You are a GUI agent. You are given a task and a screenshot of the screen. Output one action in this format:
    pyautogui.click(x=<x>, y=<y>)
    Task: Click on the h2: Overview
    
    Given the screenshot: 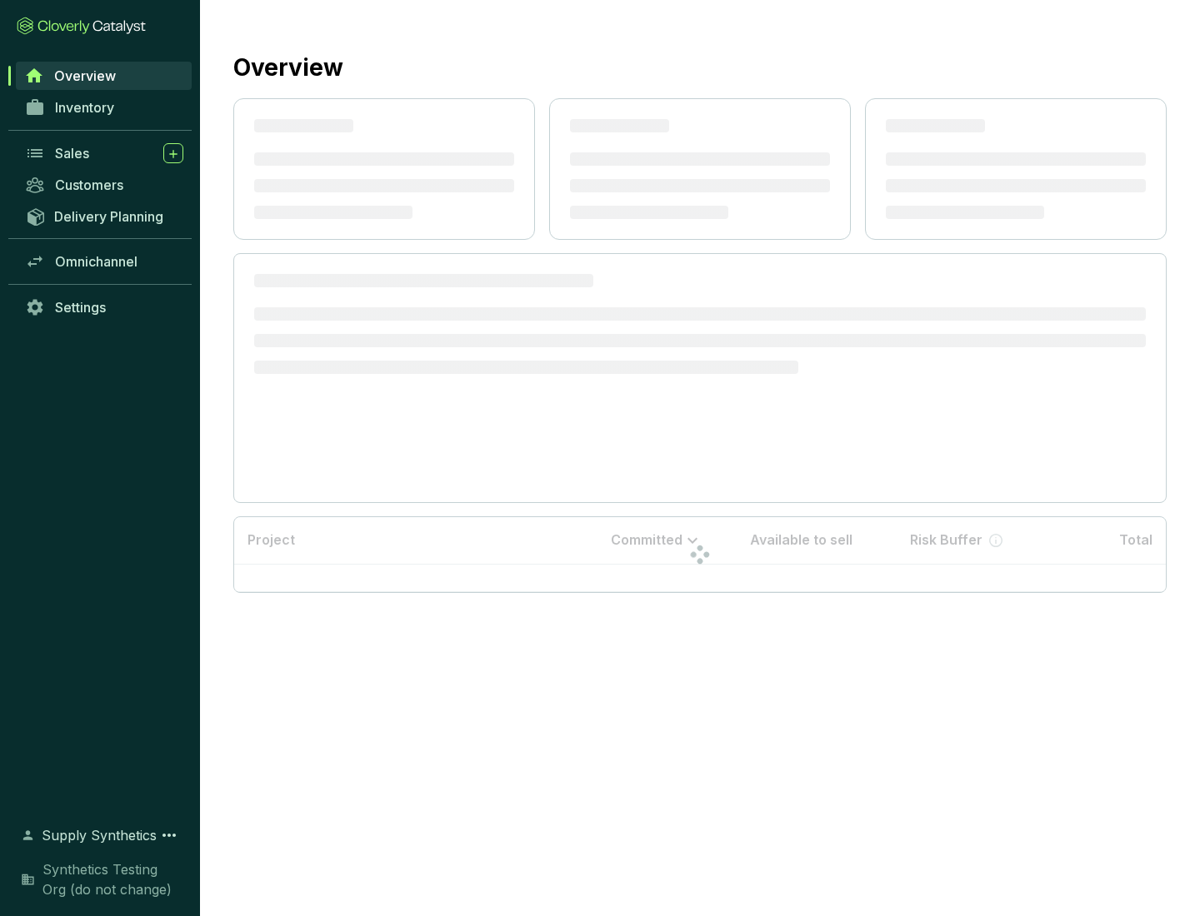 What is the action you would take?
    pyautogui.click(x=288, y=67)
    